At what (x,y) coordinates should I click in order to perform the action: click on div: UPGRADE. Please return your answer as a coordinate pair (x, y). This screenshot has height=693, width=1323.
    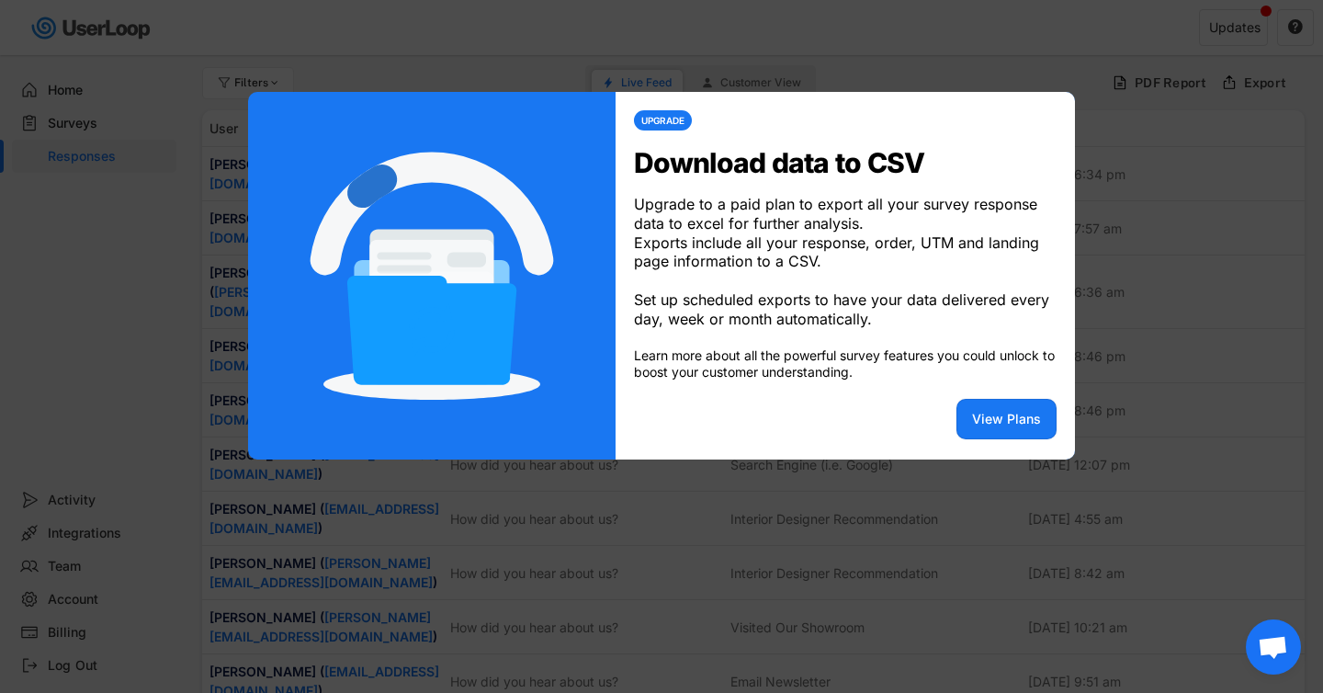
    Looking at the image, I should click on (662, 120).